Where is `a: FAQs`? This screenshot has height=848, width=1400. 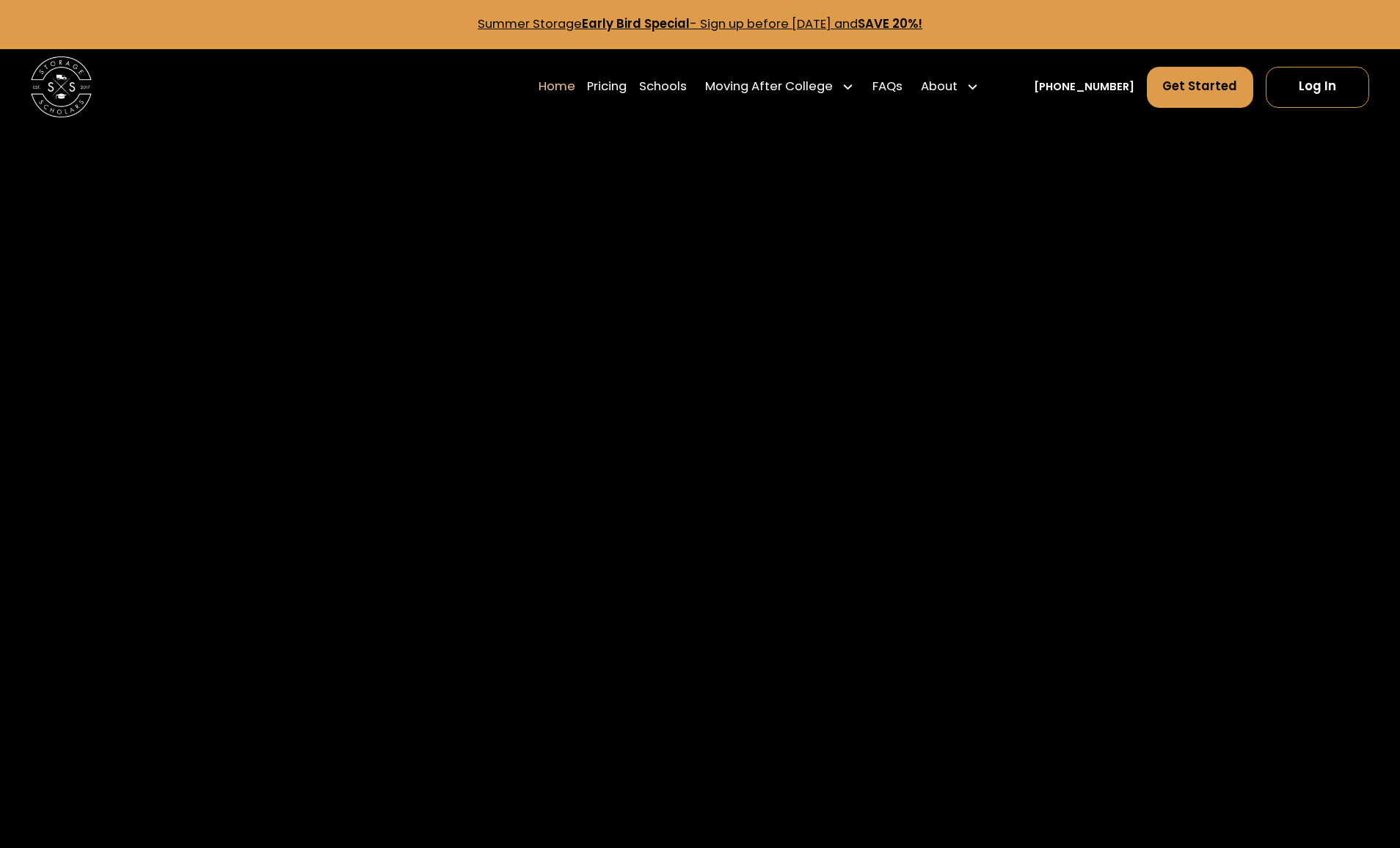 a: FAQs is located at coordinates (887, 87).